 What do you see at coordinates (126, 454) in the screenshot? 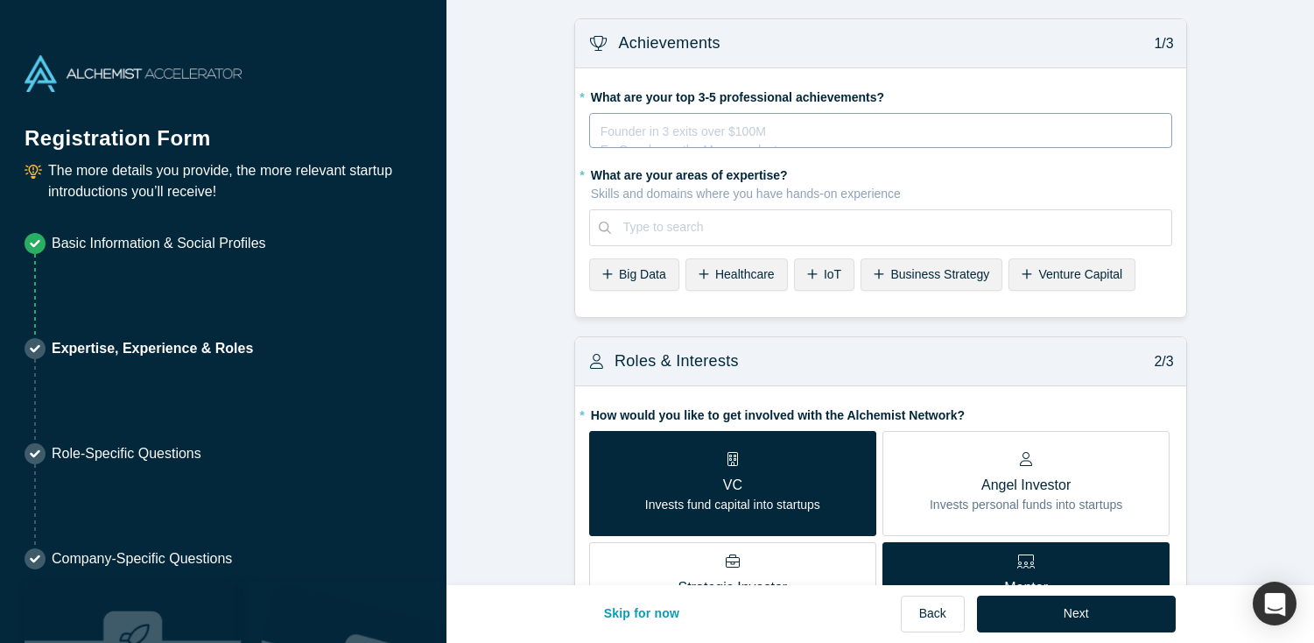
I see `p: Role-Specific Questions` at bounding box center [126, 454].